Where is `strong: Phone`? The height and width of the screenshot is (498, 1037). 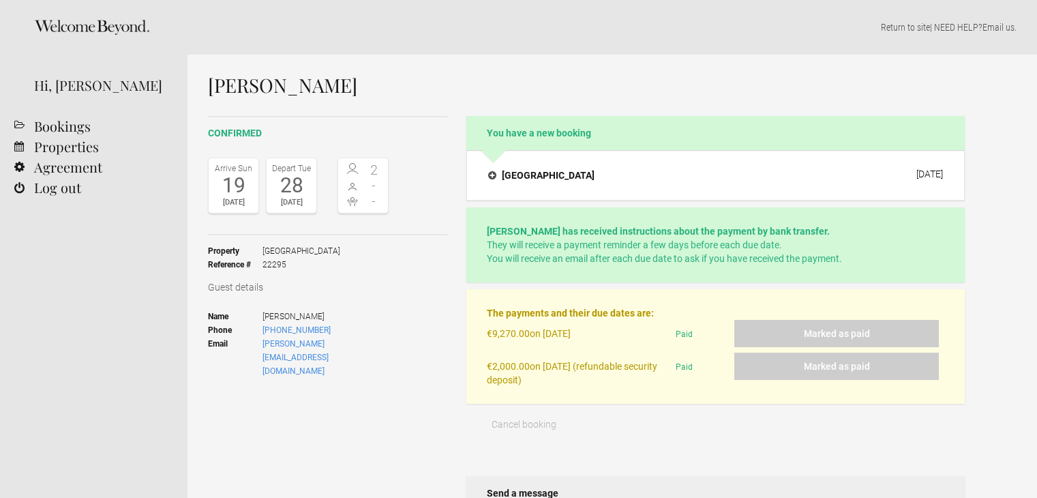 strong: Phone is located at coordinates (235, 330).